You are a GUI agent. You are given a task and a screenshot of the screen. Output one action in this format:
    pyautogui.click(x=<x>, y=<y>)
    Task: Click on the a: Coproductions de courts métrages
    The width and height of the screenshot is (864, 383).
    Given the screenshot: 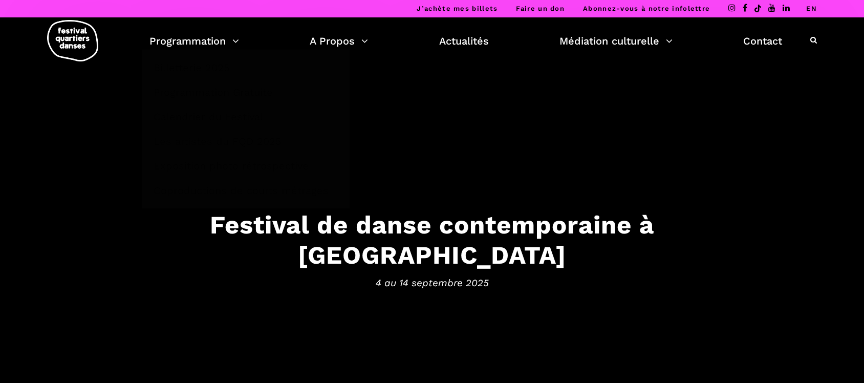 What is the action you would take?
    pyautogui.click(x=246, y=190)
    